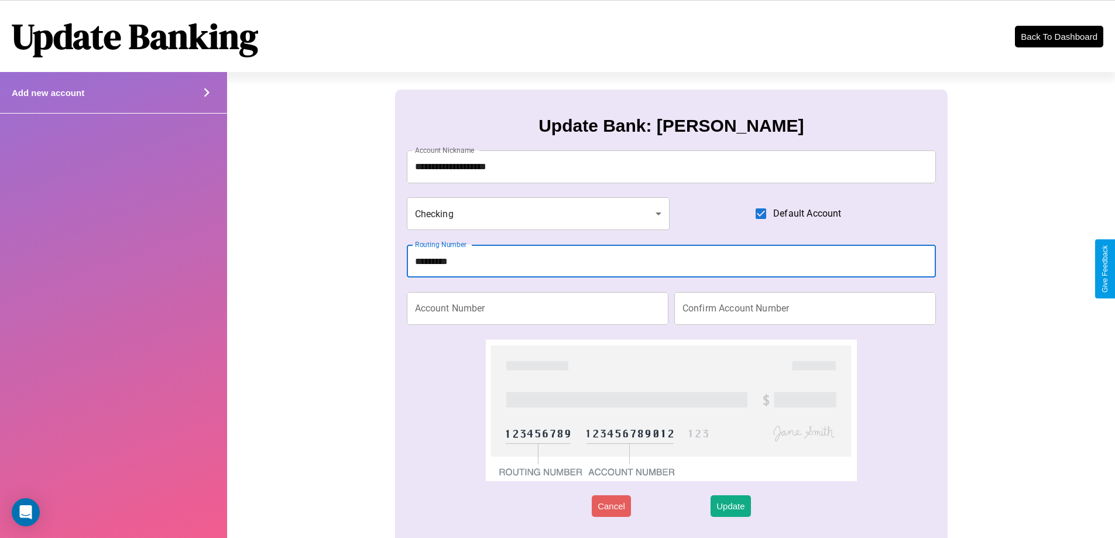  I want to click on div: Give Feedback, so click(1105, 269).